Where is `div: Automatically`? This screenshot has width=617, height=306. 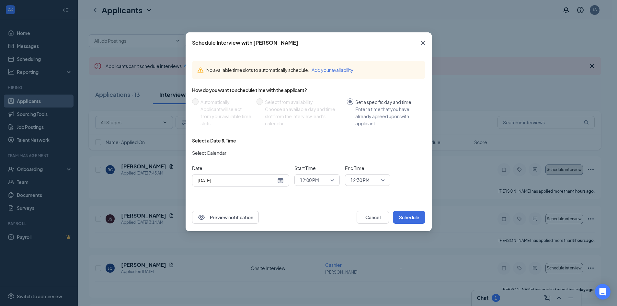 div: Automatically is located at coordinates (226, 102).